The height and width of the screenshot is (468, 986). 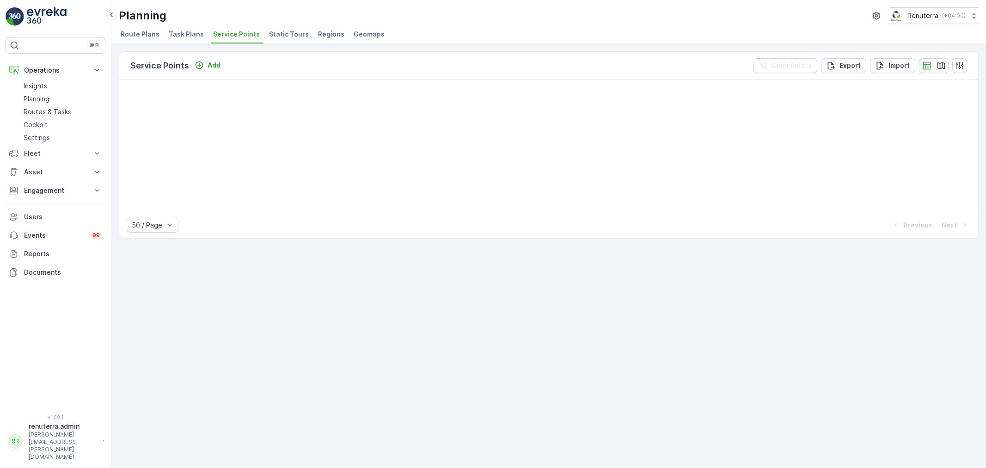 What do you see at coordinates (63, 217) in the screenshot?
I see `p: Users` at bounding box center [63, 217].